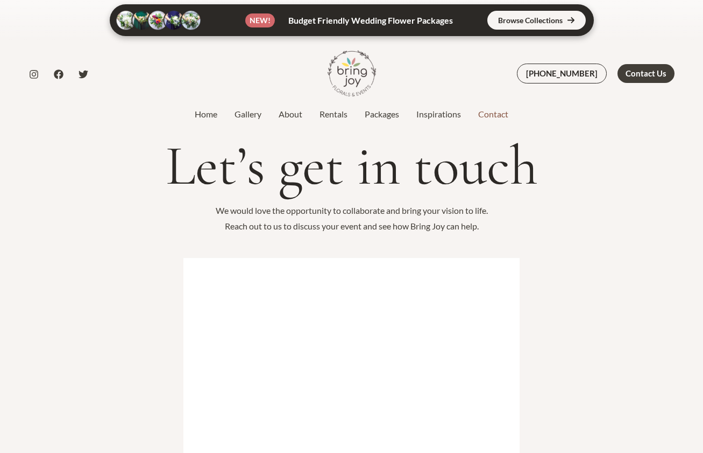 The width and height of the screenshot is (703, 453). What do you see at coordinates (248, 114) in the screenshot?
I see `a: Gallery` at bounding box center [248, 114].